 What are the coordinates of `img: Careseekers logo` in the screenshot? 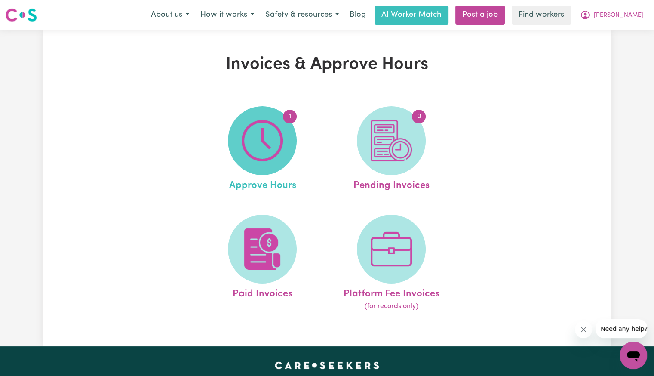 It's located at (21, 15).